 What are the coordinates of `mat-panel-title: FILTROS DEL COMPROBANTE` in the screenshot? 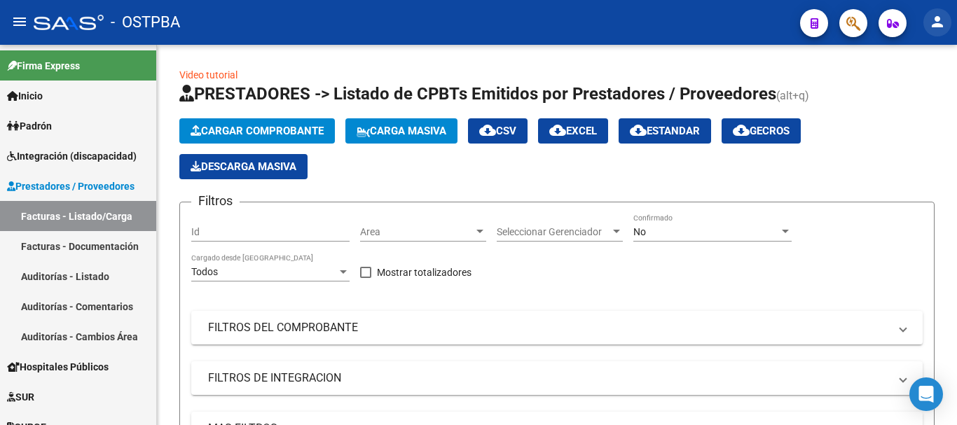 It's located at (549, 328).